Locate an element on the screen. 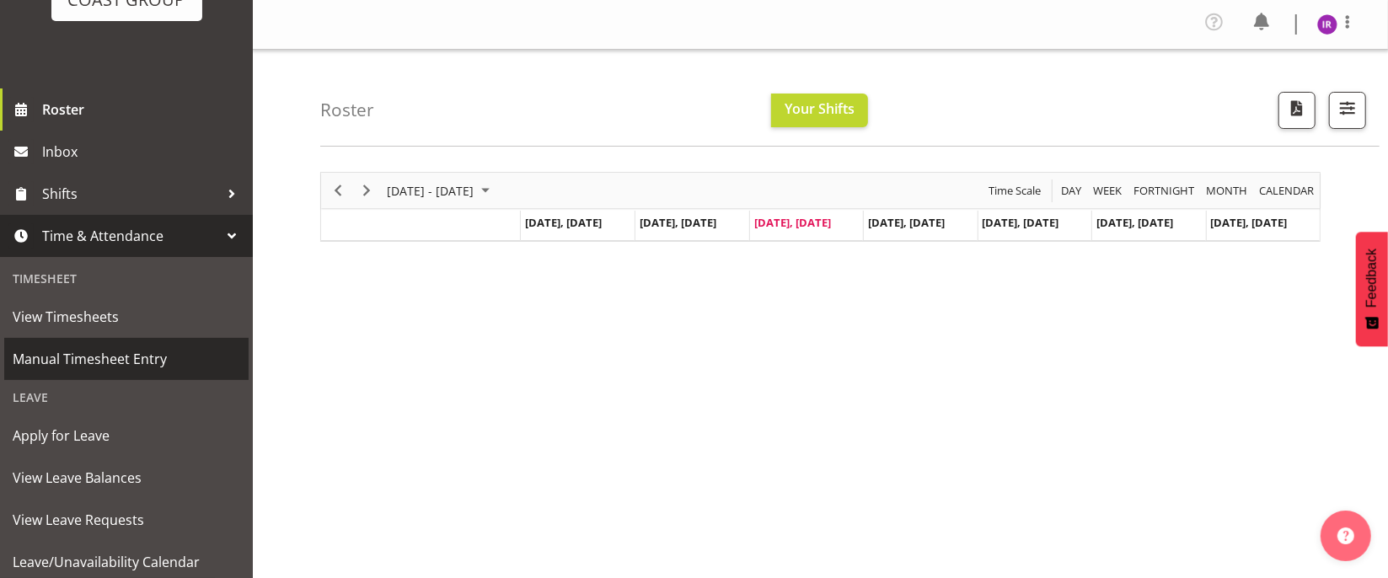 The width and height of the screenshot is (1388, 578). button: Previous is located at coordinates (338, 190).